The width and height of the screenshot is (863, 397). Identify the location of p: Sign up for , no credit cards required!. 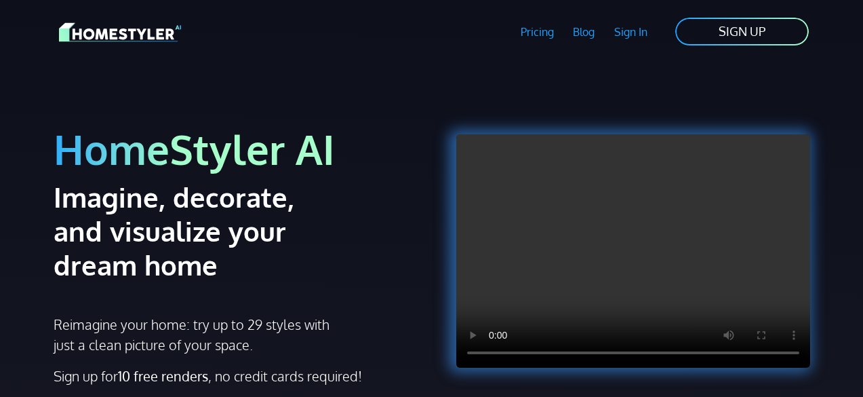
(239, 376).